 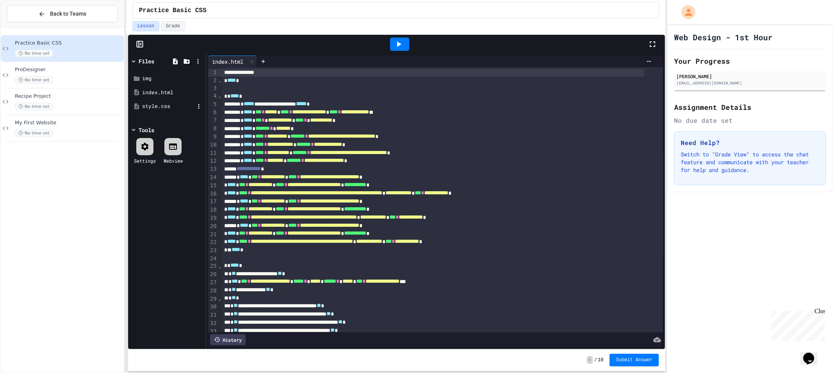 What do you see at coordinates (213, 185) in the screenshot?
I see `div: 15` at bounding box center [213, 185].